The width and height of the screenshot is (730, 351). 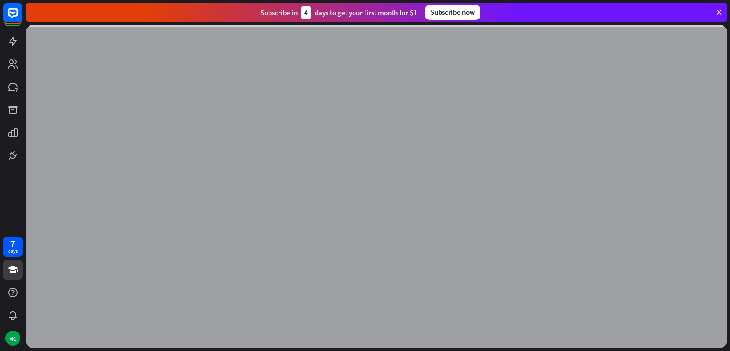 What do you see at coordinates (339, 12) in the screenshot?
I see `div: Subscribe in days to get your first month for $1` at bounding box center [339, 12].